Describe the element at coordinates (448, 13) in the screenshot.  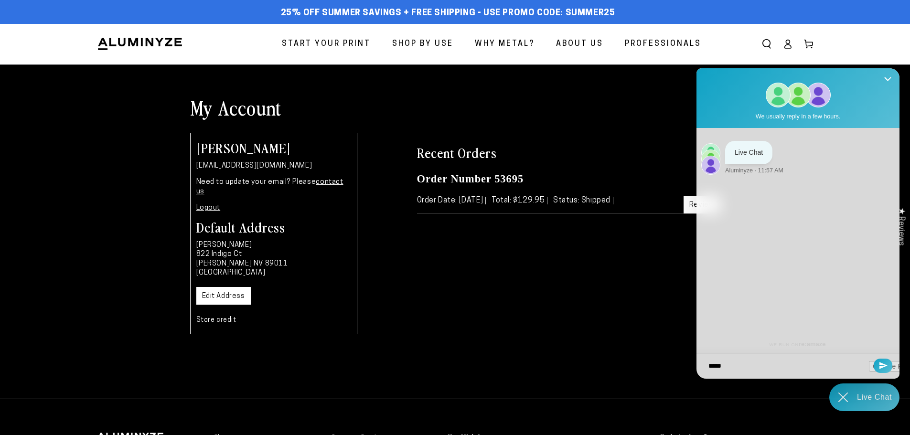
I see `span: 25% off Summer Savings + Free Shipping - Use Promo Code: SUMMER25` at that location.